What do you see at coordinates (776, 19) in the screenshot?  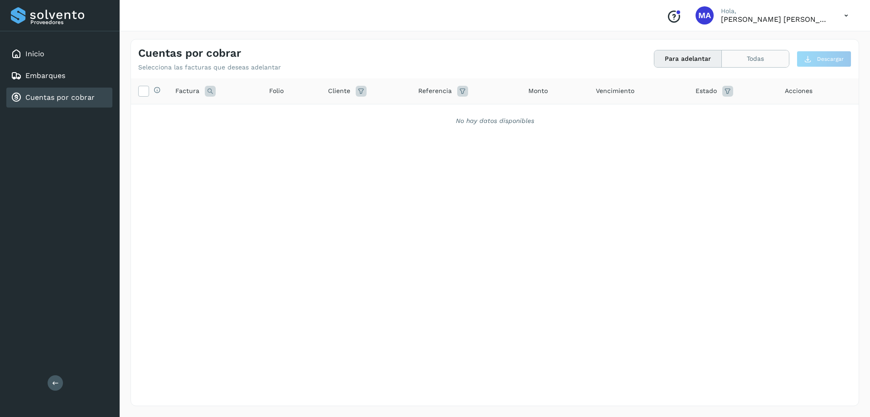 I see `p: Marco Antonio Ortiz Jurado` at bounding box center [776, 19].